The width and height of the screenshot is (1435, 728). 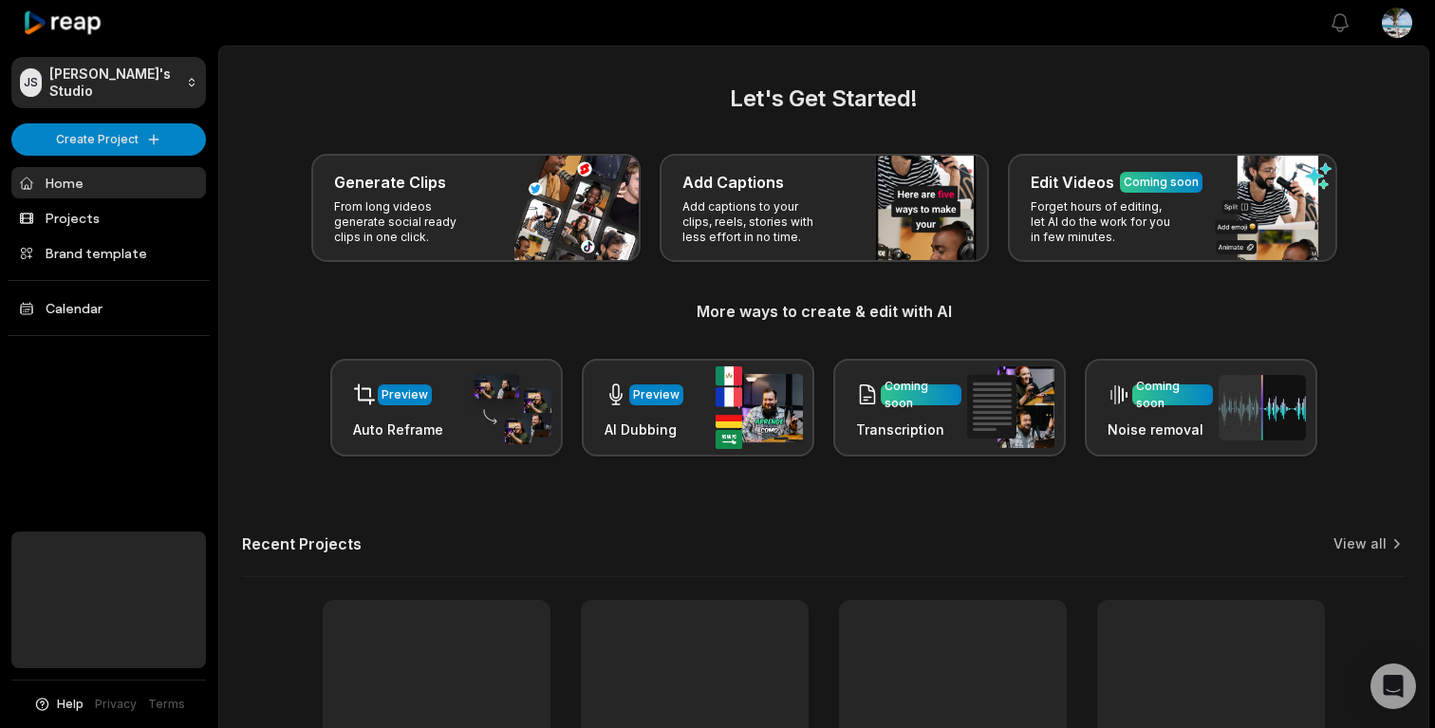 What do you see at coordinates (108, 252) in the screenshot?
I see `a: Brand template` at bounding box center [108, 252].